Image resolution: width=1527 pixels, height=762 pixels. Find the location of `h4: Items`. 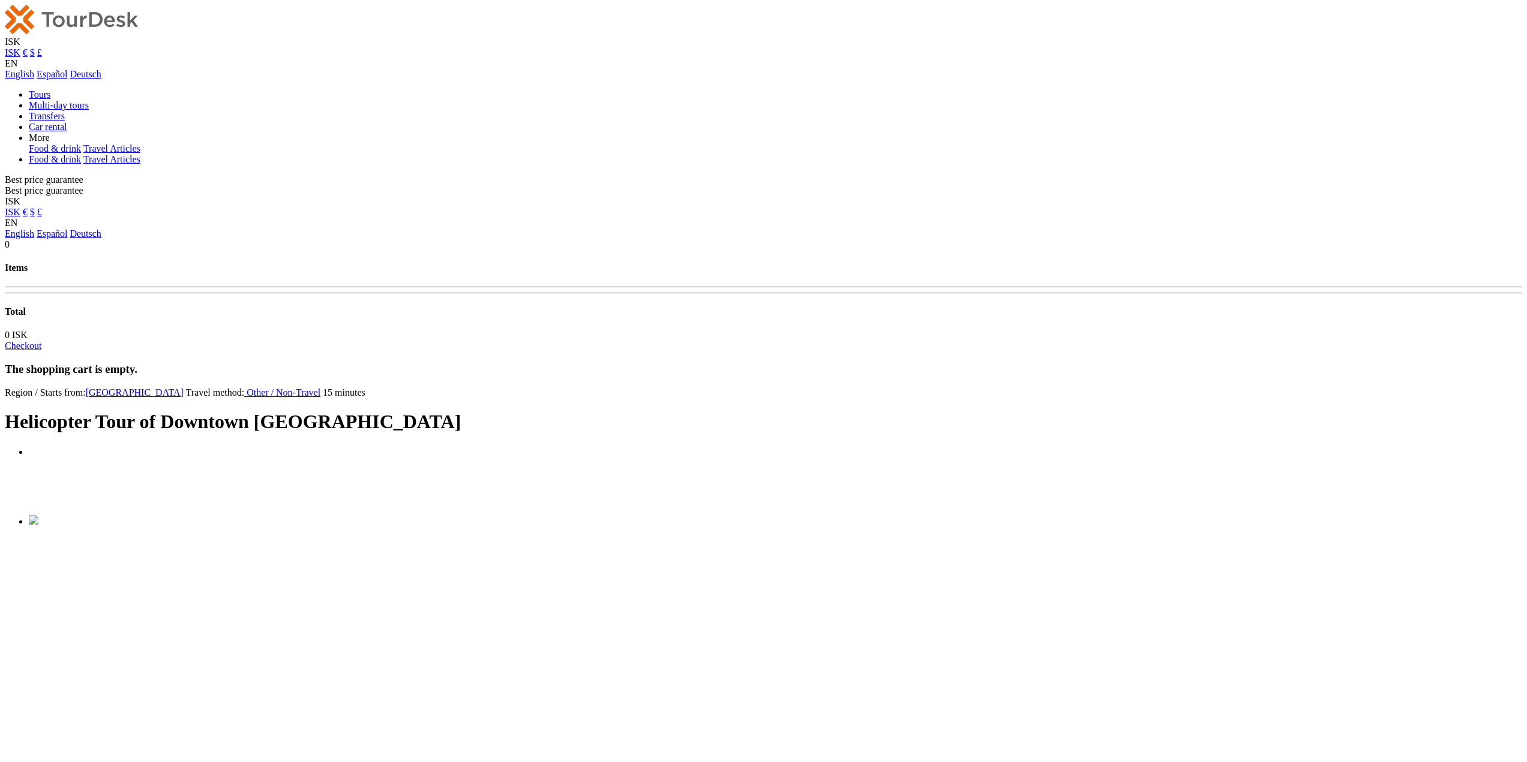

h4: Items is located at coordinates (763, 268).